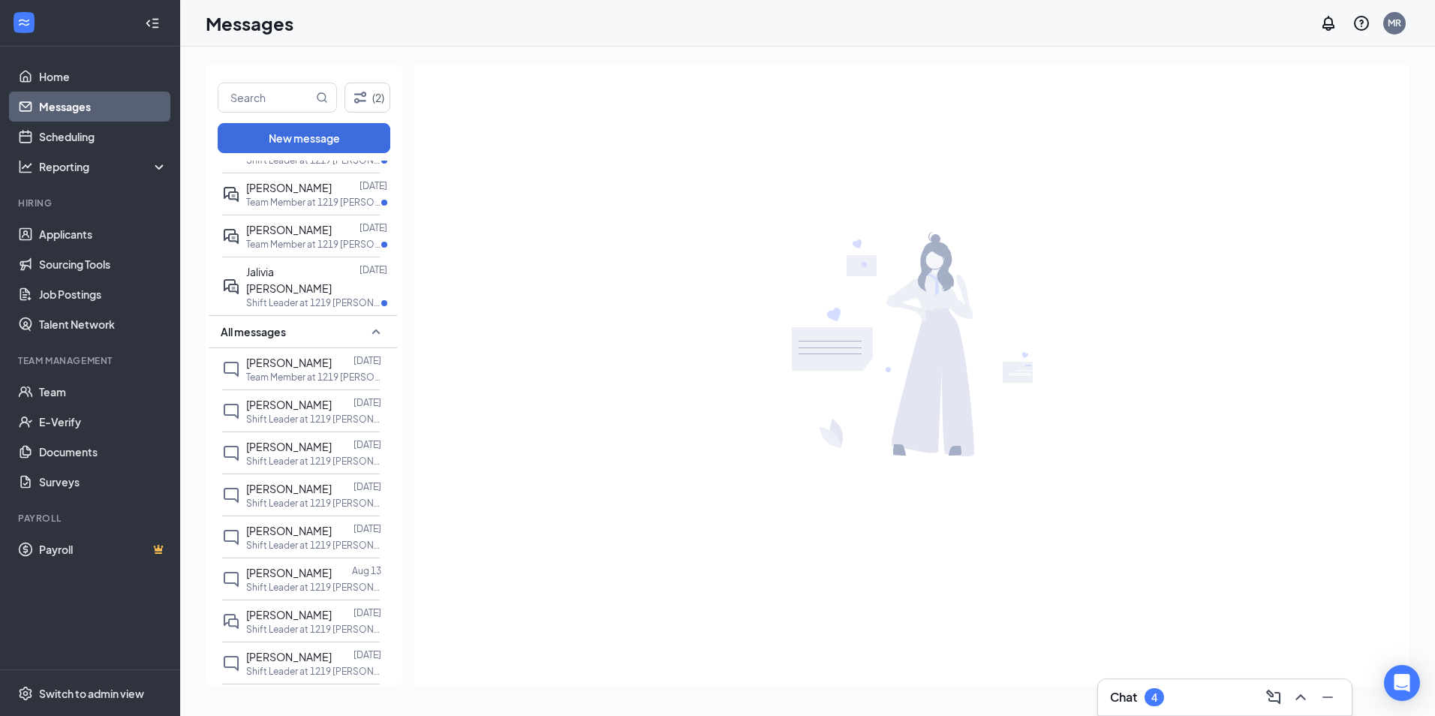 The image size is (1435, 716). Describe the element at coordinates (103, 264) in the screenshot. I see `a: Sourcing Tools` at that location.